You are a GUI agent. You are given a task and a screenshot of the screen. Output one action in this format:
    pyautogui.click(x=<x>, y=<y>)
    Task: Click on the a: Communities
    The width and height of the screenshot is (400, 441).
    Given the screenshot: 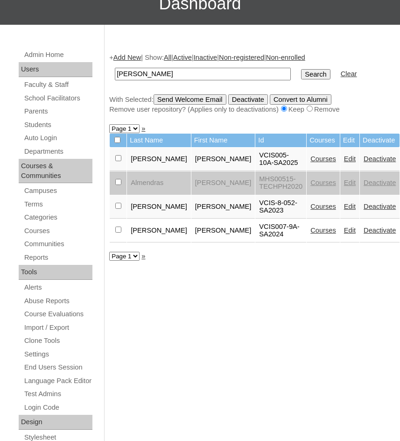 What is the action you would take?
    pyautogui.click(x=58, y=244)
    